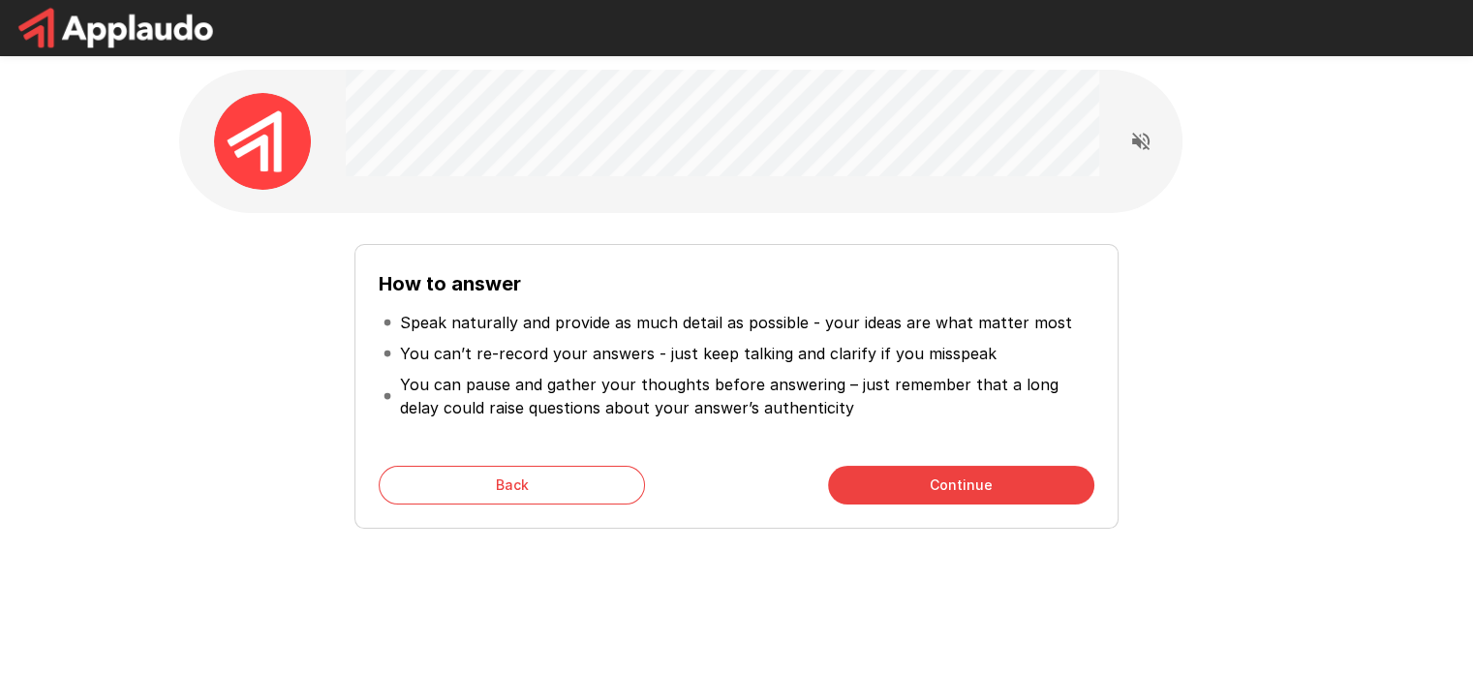  Describe the element at coordinates (511, 485) in the screenshot. I see `button: Back` at that location.